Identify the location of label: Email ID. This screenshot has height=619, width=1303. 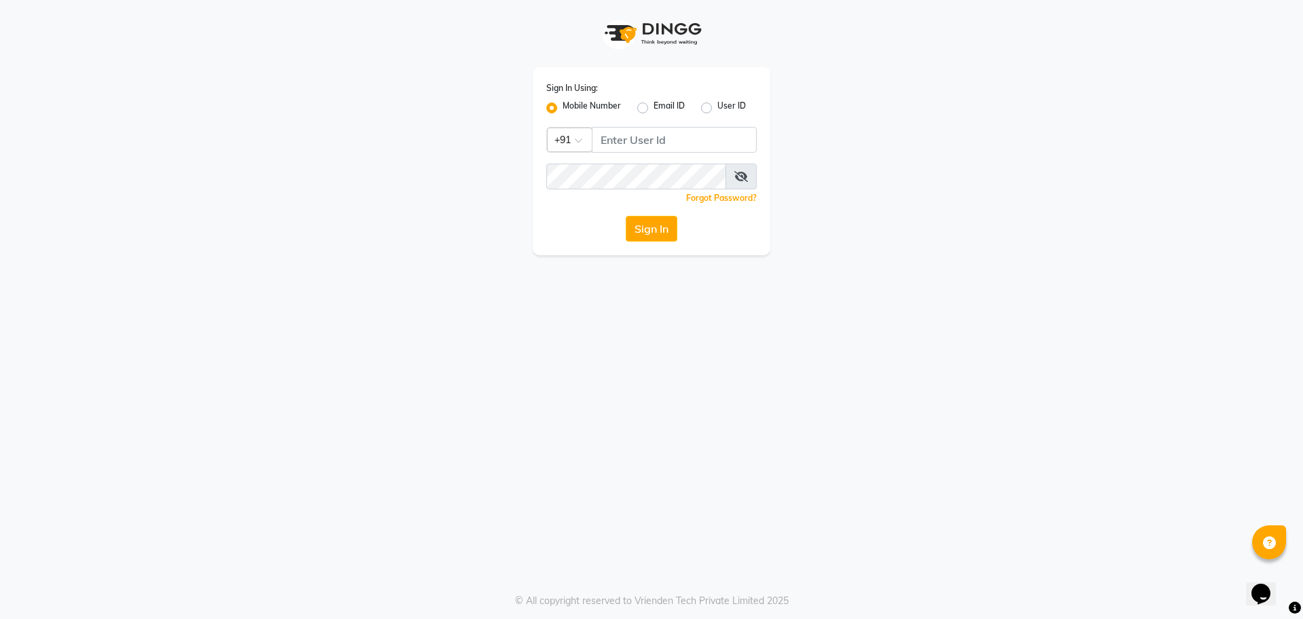
(669, 108).